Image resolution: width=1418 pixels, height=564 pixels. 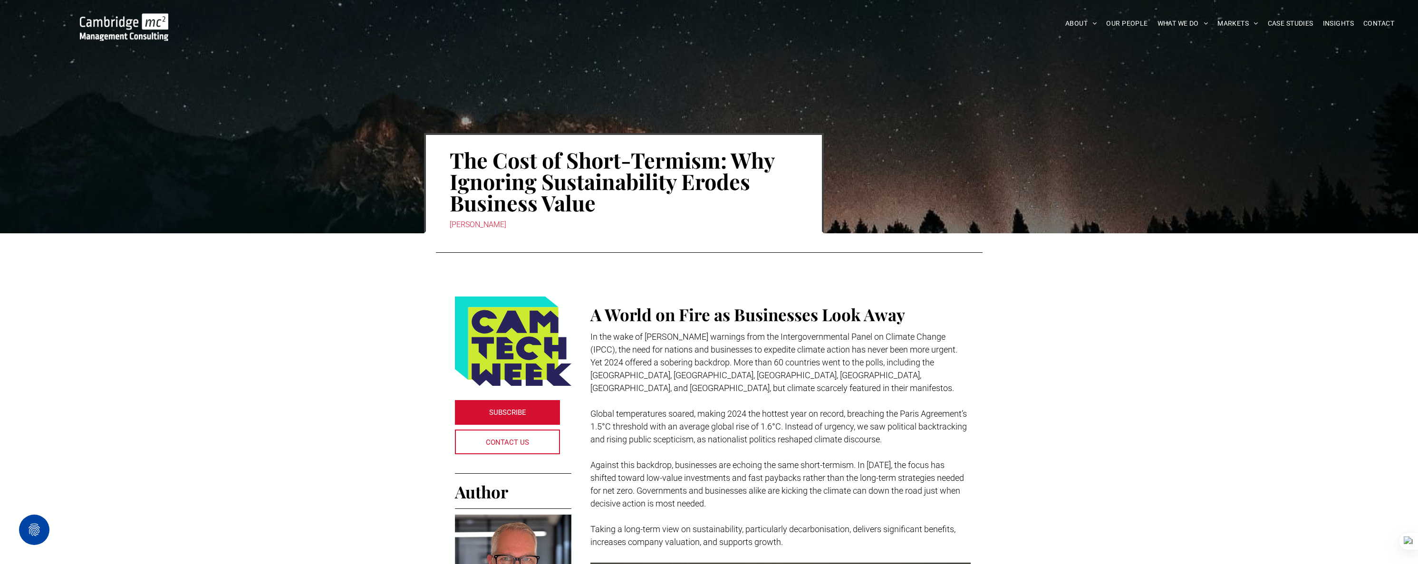 I want to click on span: Taking a long-term view on sustainability, particularly decarbonisation, delivers significant ben..., so click(x=773, y=536).